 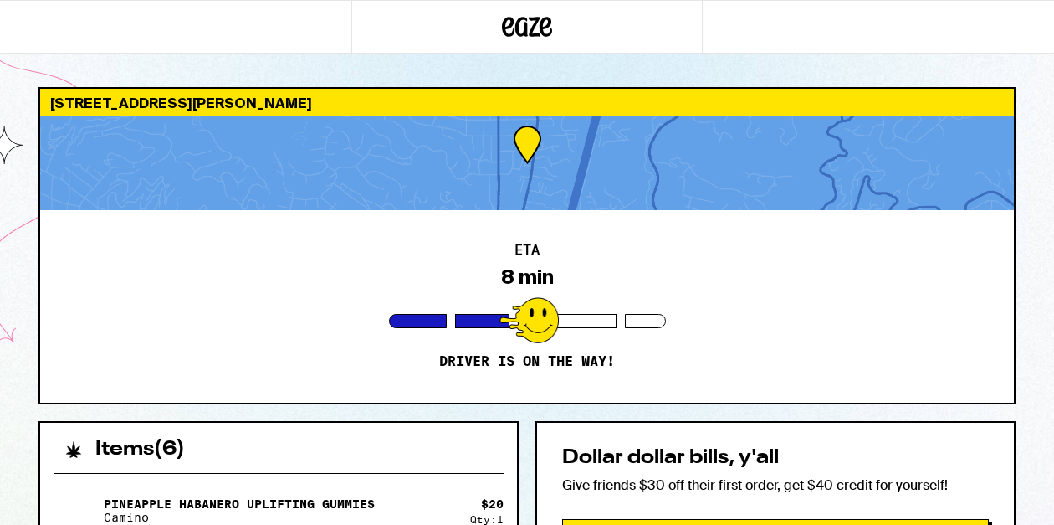 What do you see at coordinates (492, 504) in the screenshot?
I see `div: $ 20` at bounding box center [492, 504].